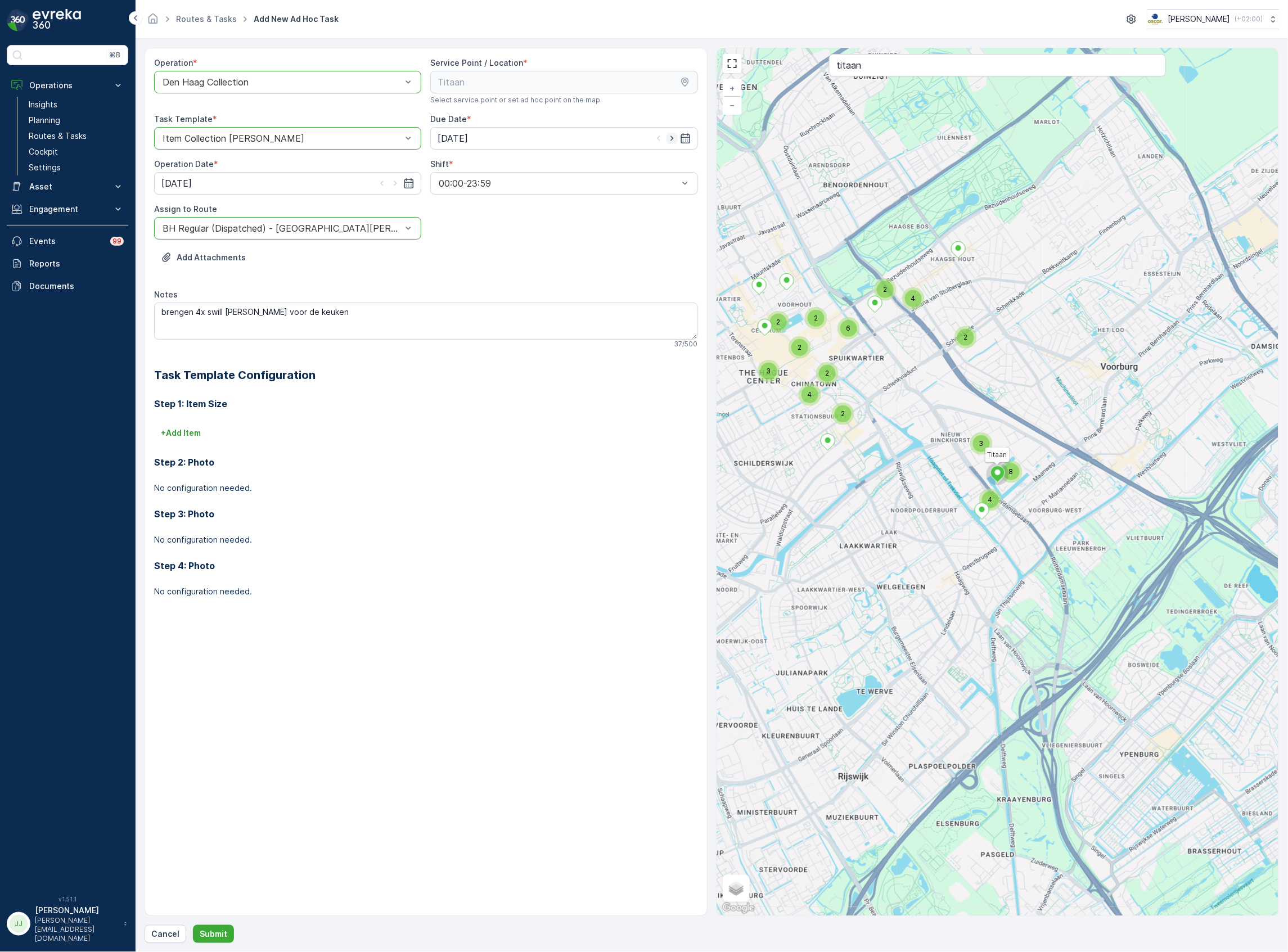 This screenshot has height=952, width=1288. Describe the element at coordinates (181, 433) in the screenshot. I see `button: +Add Item` at that location.